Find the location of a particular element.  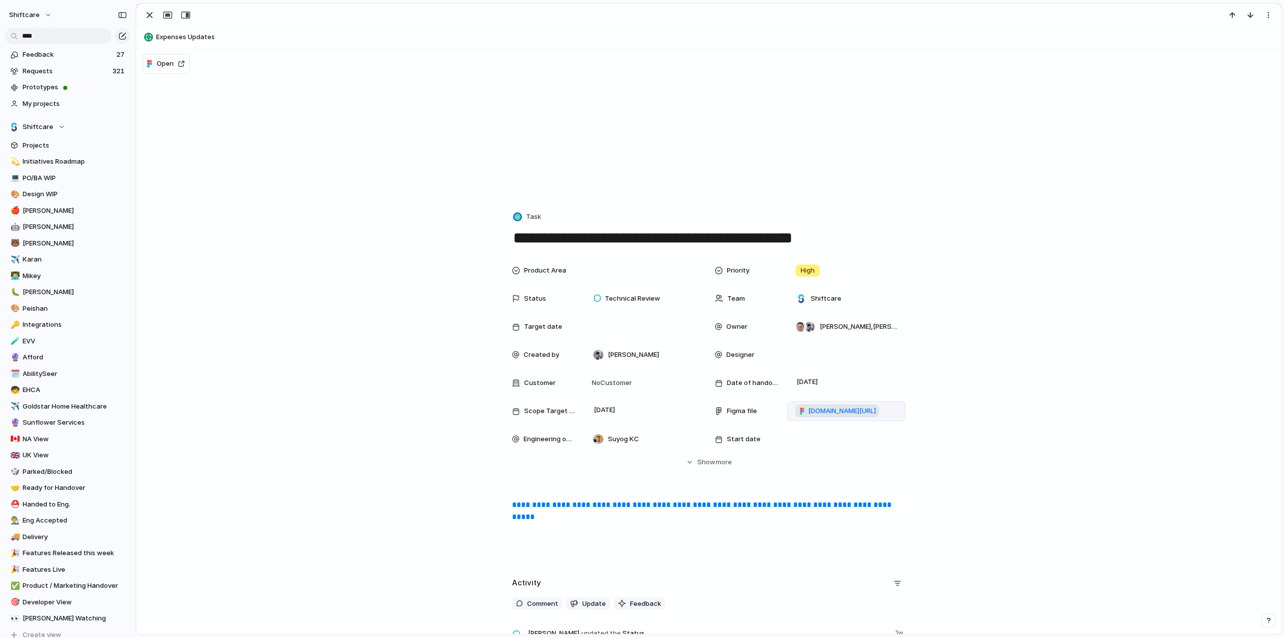

a: 👨‍🏭Eng Accepted is located at coordinates (68, 520).